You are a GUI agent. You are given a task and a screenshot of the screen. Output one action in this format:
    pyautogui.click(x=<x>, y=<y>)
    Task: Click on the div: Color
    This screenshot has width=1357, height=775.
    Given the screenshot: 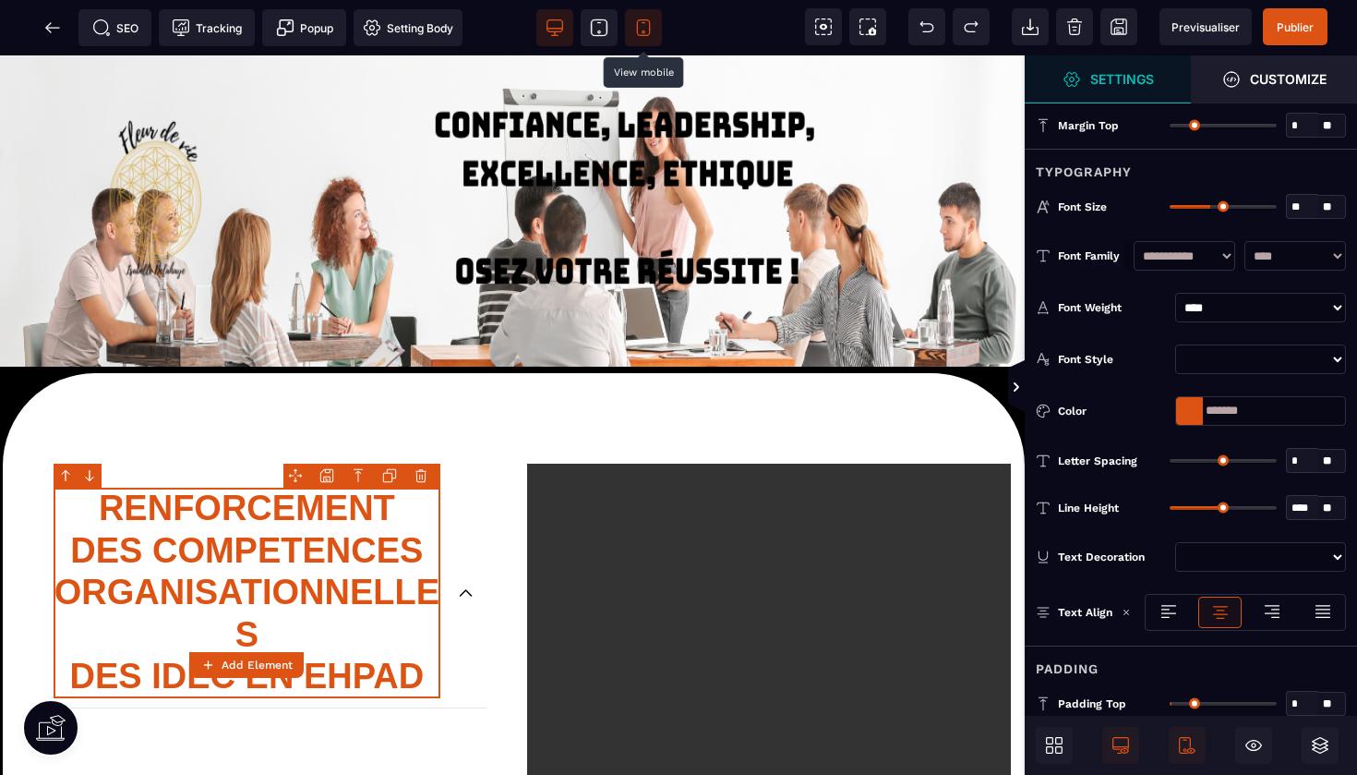 What is the action you would take?
    pyautogui.click(x=1113, y=411)
    